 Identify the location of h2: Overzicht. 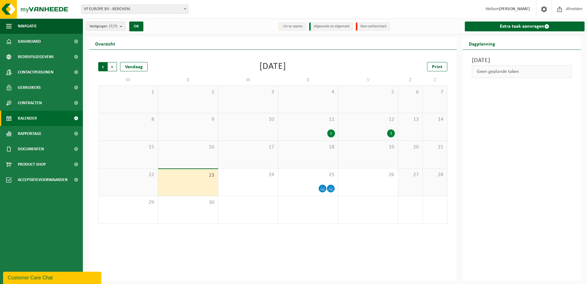
(105, 43).